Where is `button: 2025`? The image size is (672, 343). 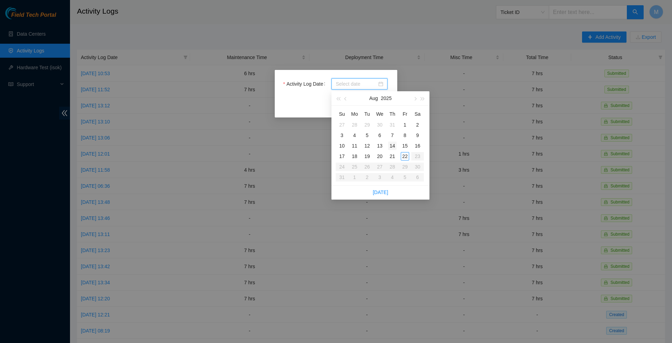
button: 2025 is located at coordinates (386, 98).